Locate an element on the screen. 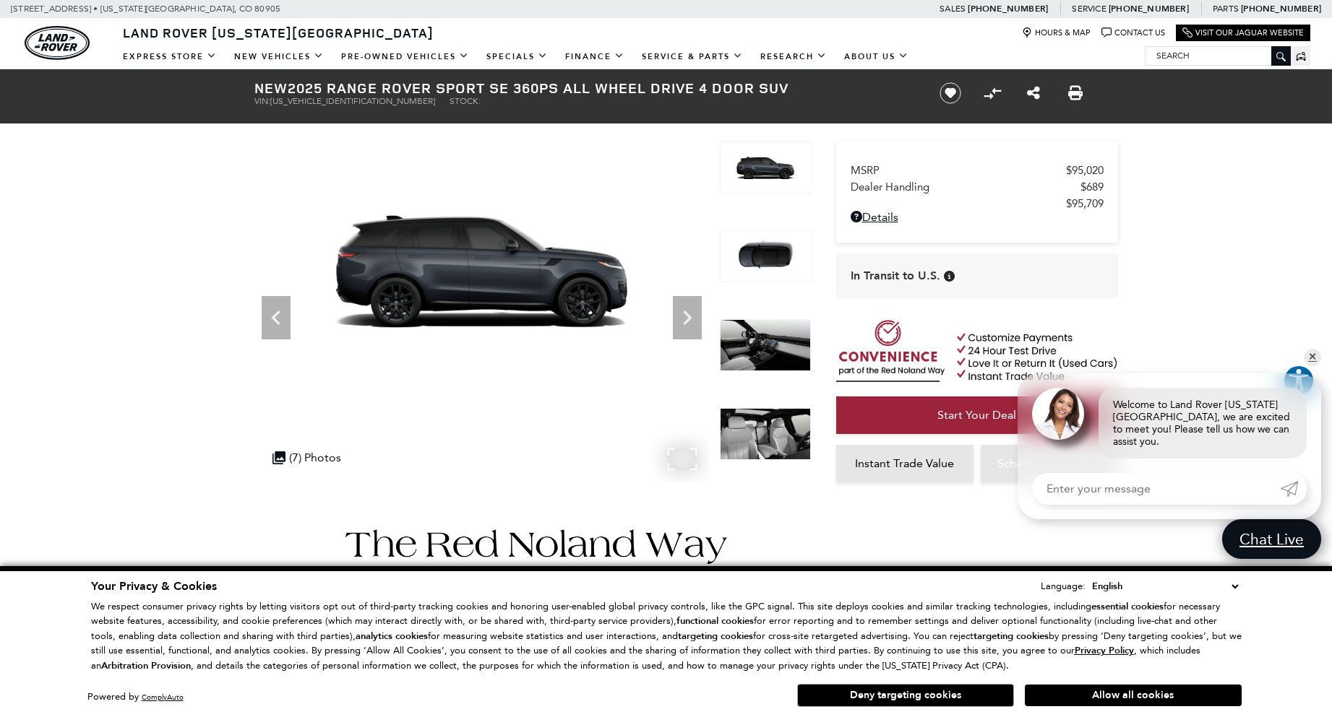  a: Research is located at coordinates (793, 56).